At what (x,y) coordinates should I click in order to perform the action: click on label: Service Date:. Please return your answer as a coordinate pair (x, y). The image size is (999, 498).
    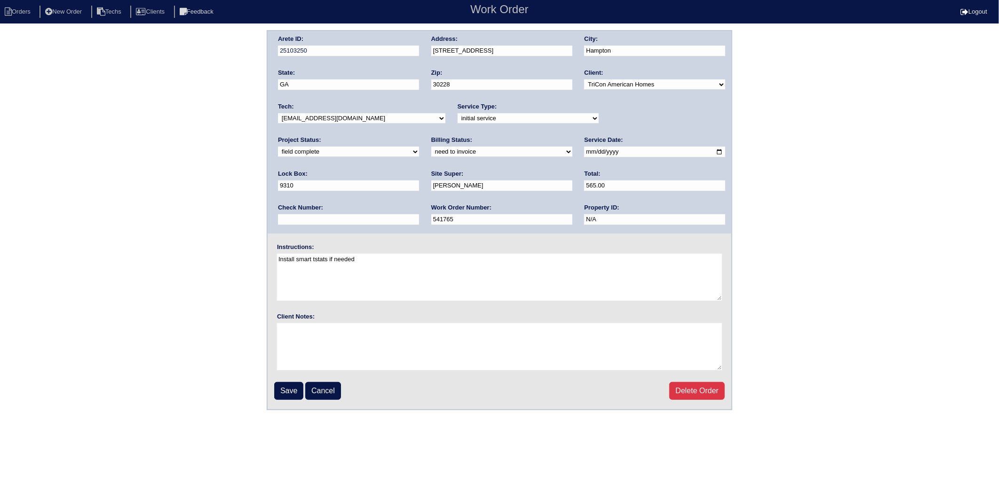
    Looking at the image, I should click on (603, 140).